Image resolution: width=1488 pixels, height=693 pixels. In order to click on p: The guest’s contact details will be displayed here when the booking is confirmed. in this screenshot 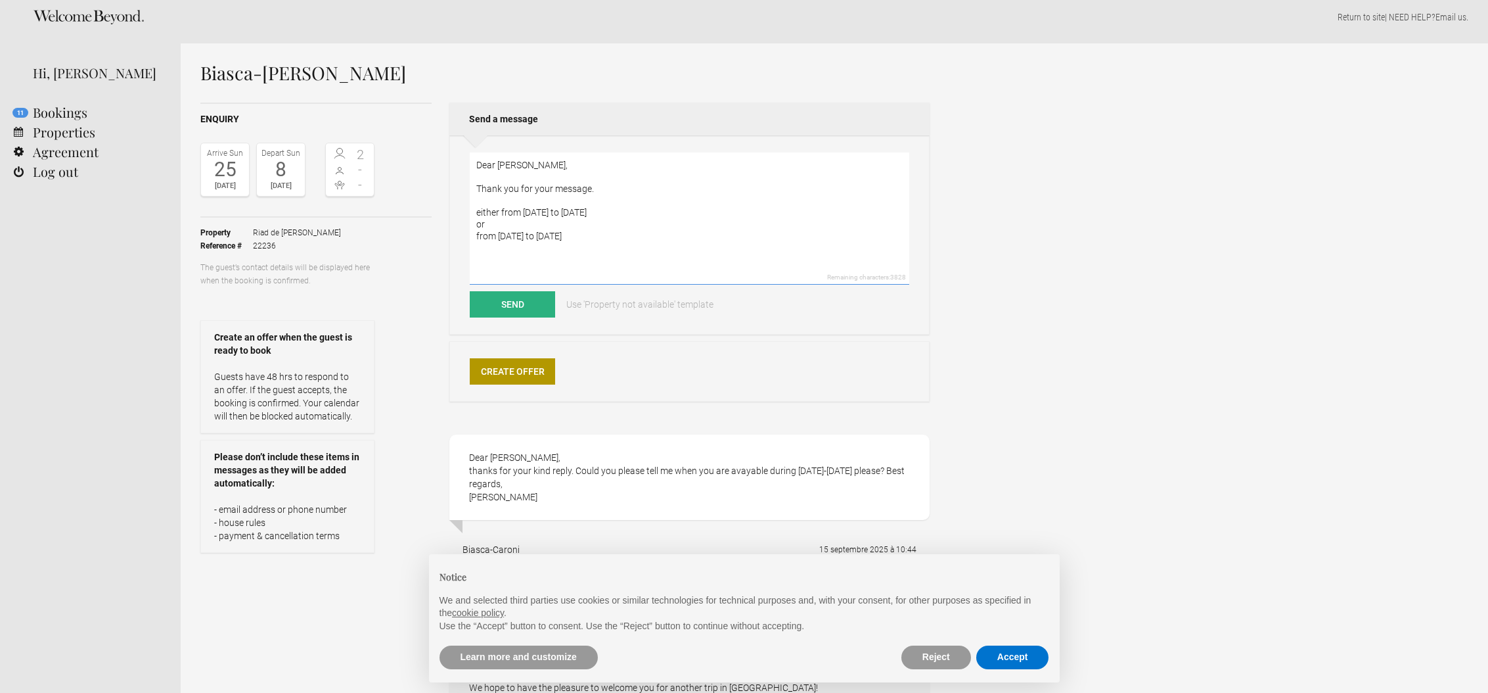, I will do `click(287, 274)`.